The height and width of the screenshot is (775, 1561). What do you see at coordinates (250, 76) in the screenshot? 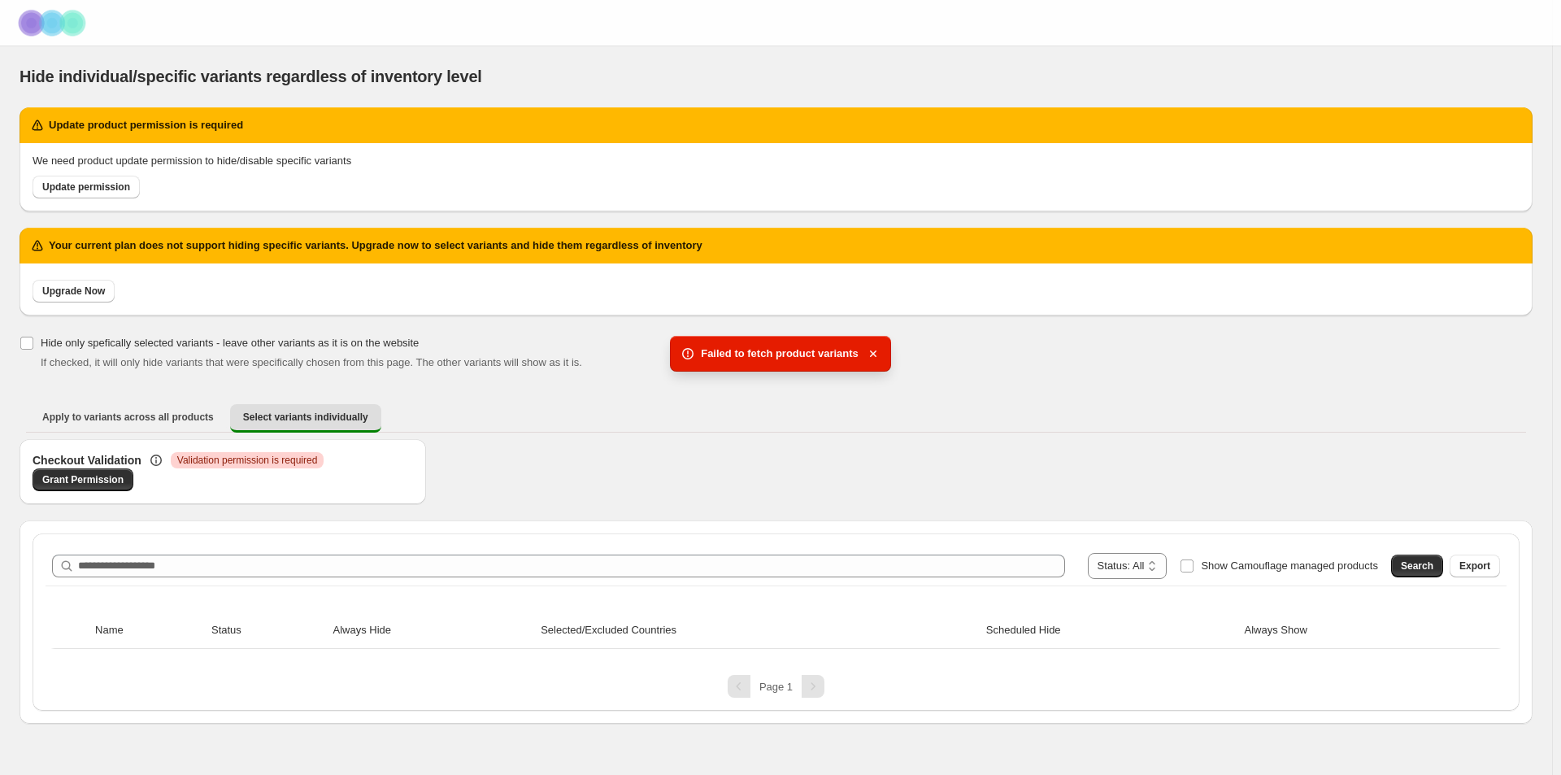
I see `span: Hide individual/specific variants regardless of inventory level` at bounding box center [250, 76].